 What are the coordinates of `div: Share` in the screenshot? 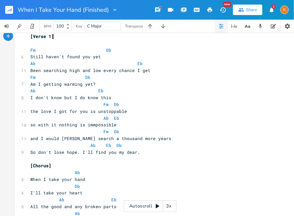 It's located at (252, 10).